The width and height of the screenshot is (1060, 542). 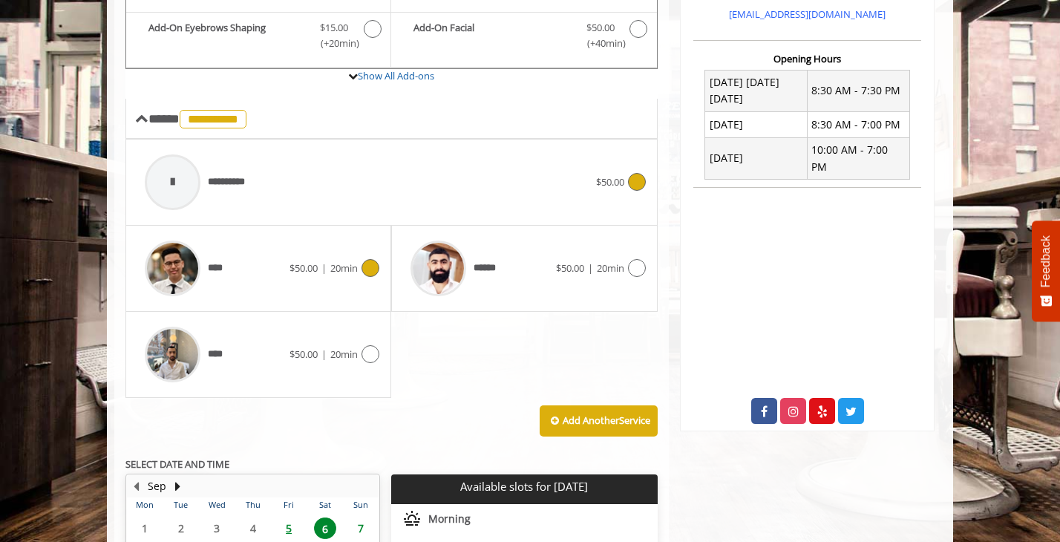 What do you see at coordinates (289, 505) in the screenshot?
I see `th: Fri` at bounding box center [289, 505].